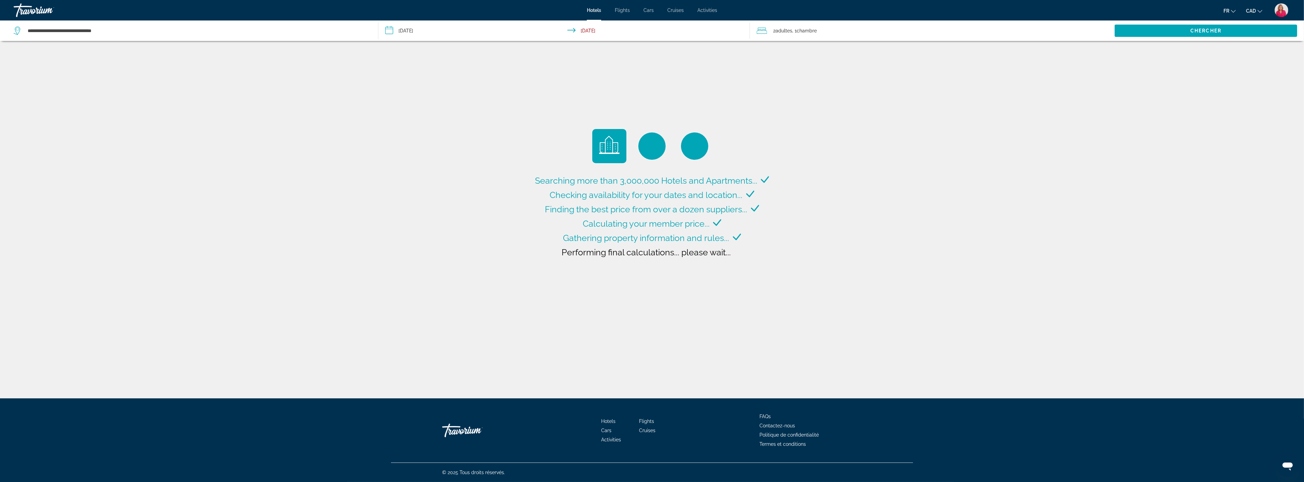  I want to click on button: Change language, so click(1229, 11).